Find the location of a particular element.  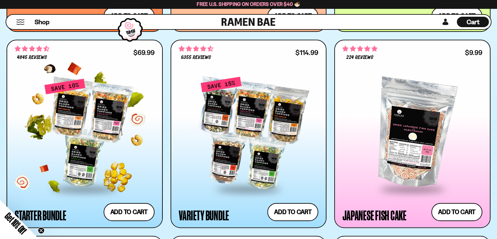

button: Mobile Menu Trigger is located at coordinates (20, 22).